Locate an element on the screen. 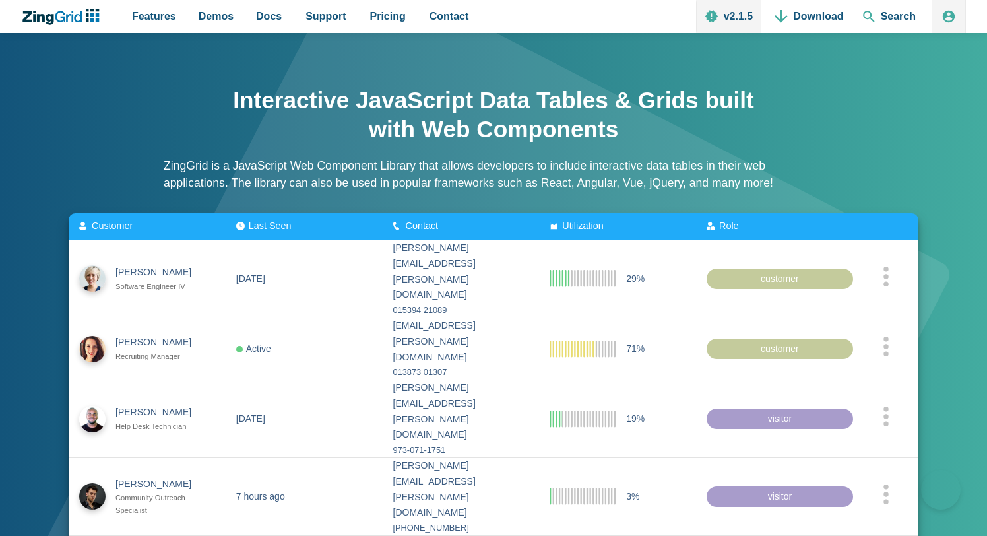 This screenshot has width=987, height=536. div: 973-071-1751 is located at coordinates (461, 450).